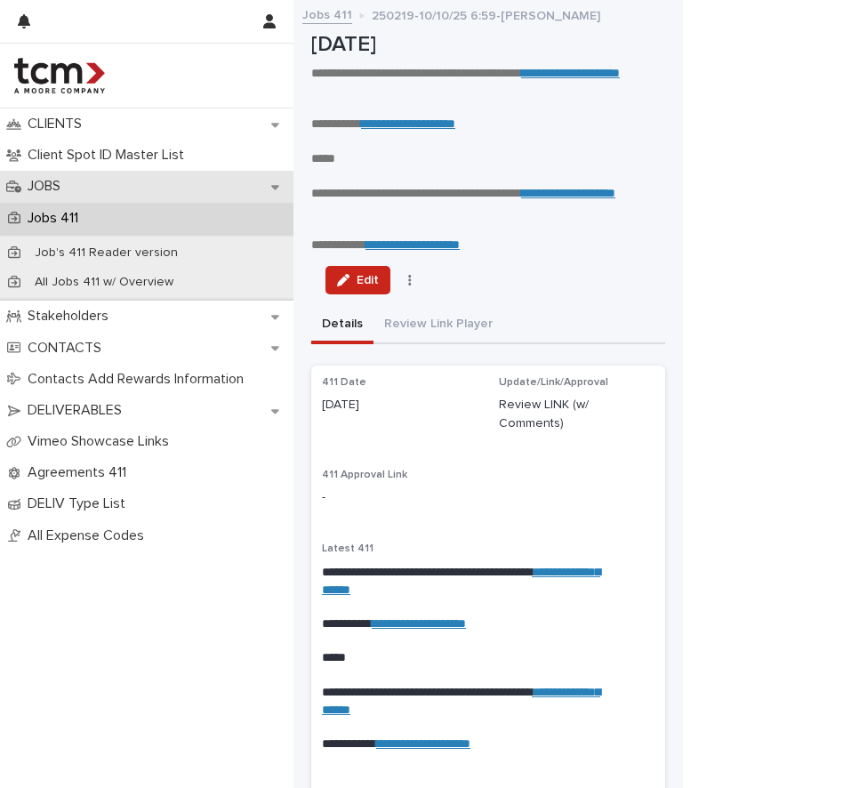 This screenshot has width=843, height=788. Describe the element at coordinates (89, 535) in the screenshot. I see `p: All Expense Codes` at that location.